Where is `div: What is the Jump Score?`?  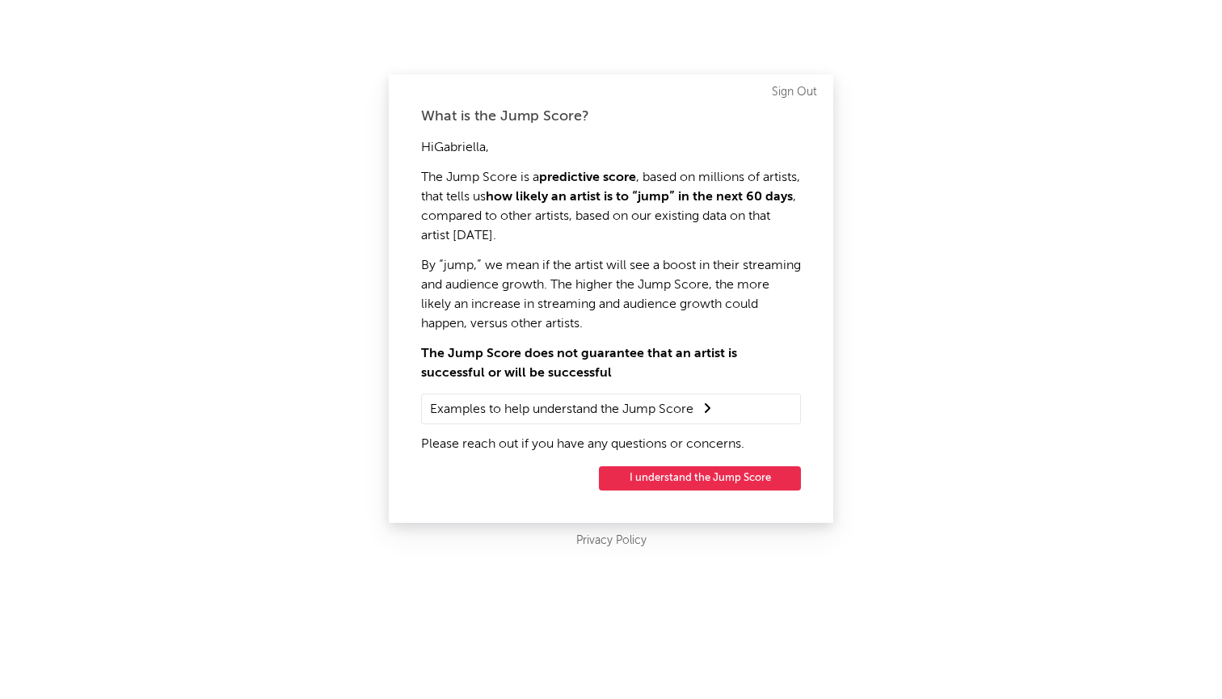 div: What is the Jump Score? is located at coordinates (611, 116).